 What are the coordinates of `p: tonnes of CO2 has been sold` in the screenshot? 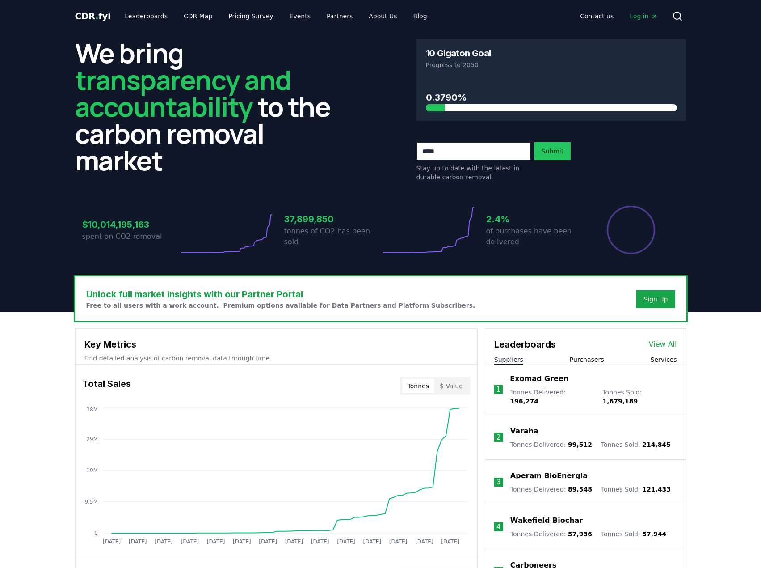 It's located at (333, 236).